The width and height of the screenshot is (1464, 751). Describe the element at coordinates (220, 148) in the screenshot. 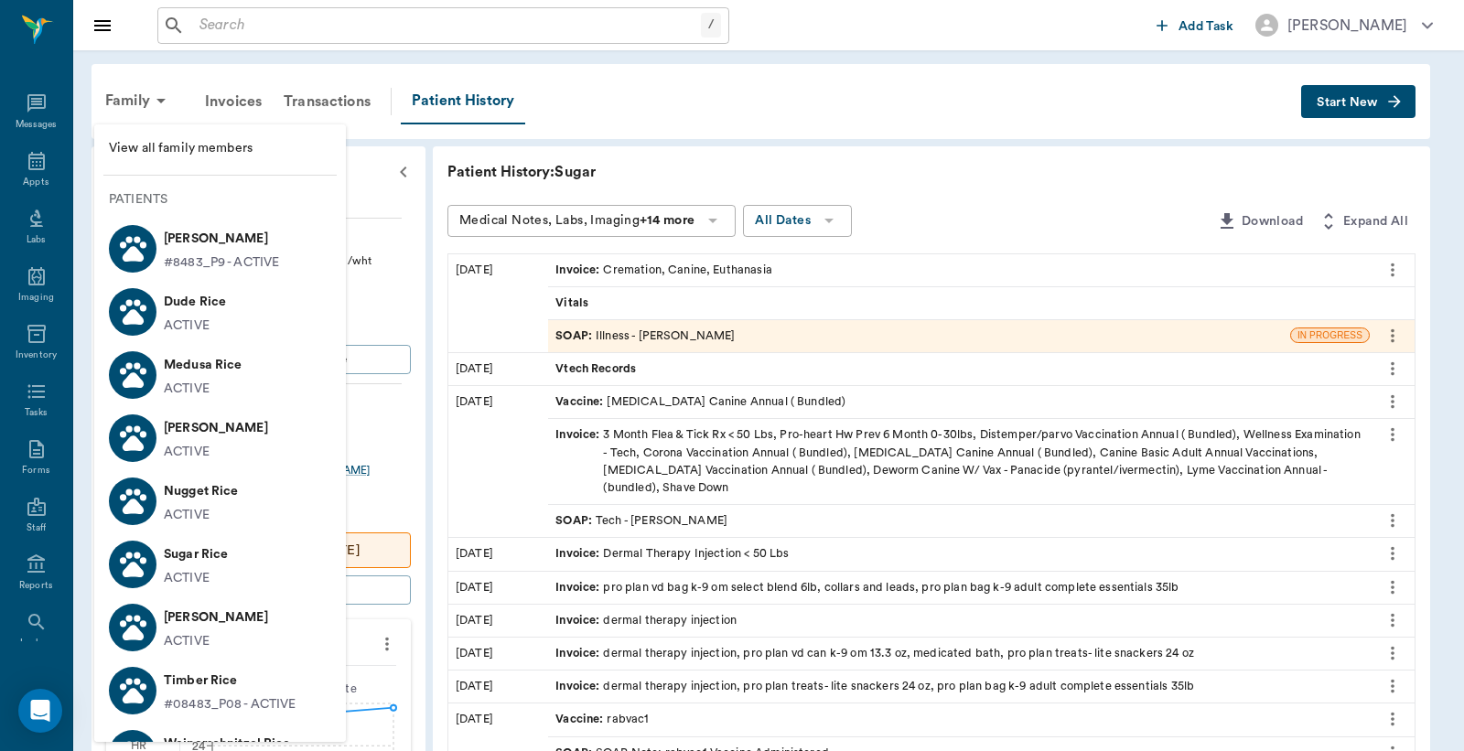

I see `span: View all family members` at that location.